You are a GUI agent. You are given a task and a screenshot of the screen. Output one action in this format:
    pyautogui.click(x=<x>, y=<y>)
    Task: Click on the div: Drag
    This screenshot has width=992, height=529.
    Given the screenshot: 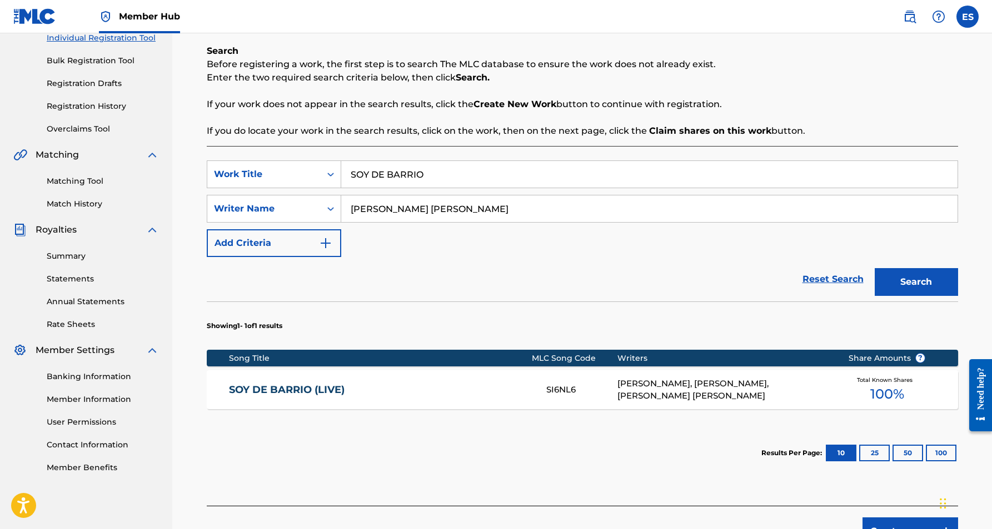 What is the action you would take?
    pyautogui.click(x=943, y=504)
    